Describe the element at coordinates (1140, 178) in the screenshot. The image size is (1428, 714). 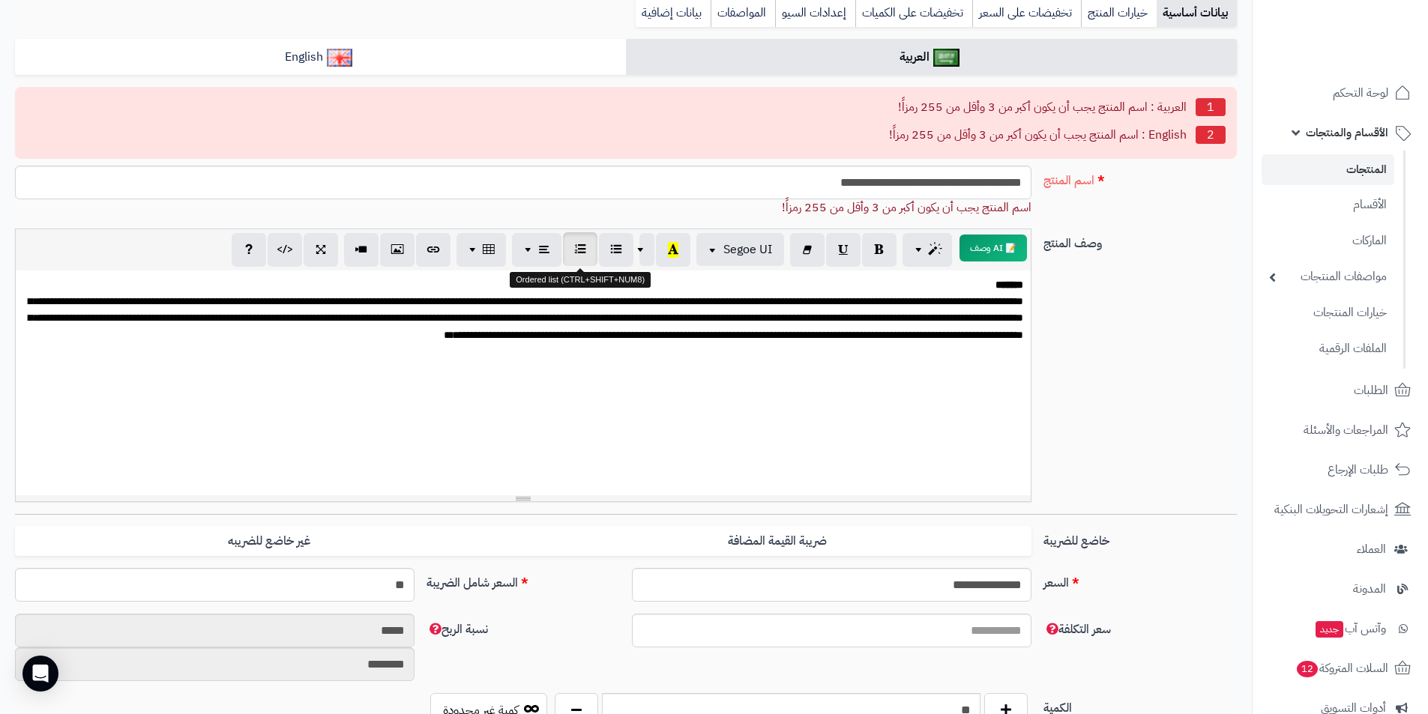
I see `label: اسم المنتج` at that location.